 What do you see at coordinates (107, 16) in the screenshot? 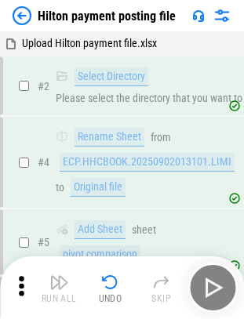
I see `div: Hilton payment posting file` at bounding box center [107, 16].